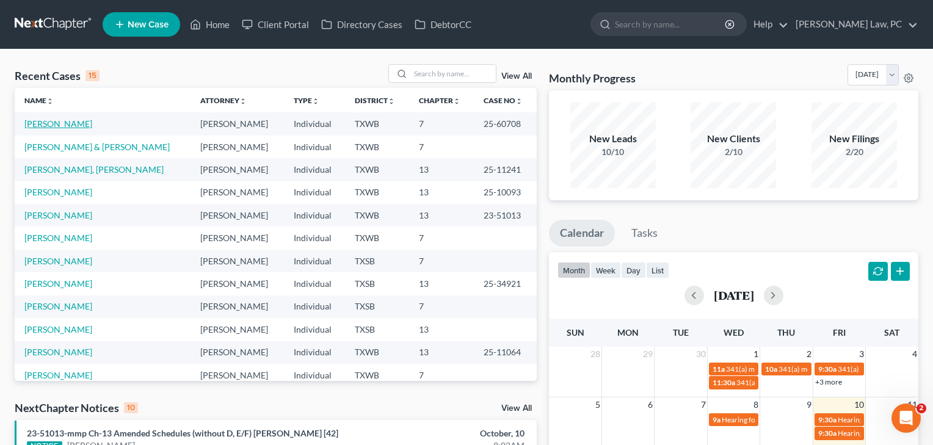 Image resolution: width=933 pixels, height=445 pixels. What do you see at coordinates (839, 332) in the screenshot?
I see `span: Fri` at bounding box center [839, 332].